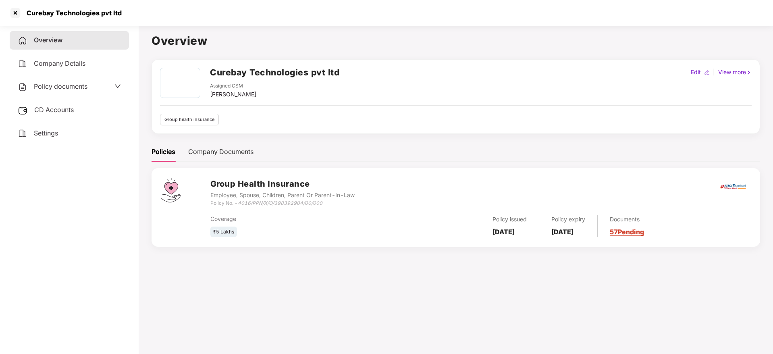 The image size is (773, 354). I want to click on span: Settings, so click(46, 133).